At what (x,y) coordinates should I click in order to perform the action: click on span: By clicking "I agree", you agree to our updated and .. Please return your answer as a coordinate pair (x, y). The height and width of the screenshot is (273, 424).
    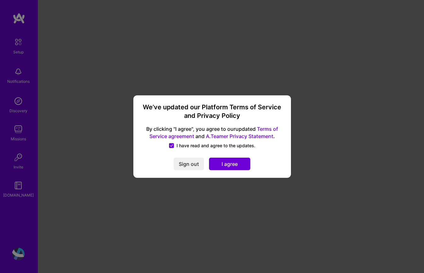
    Looking at the image, I should click on (212, 133).